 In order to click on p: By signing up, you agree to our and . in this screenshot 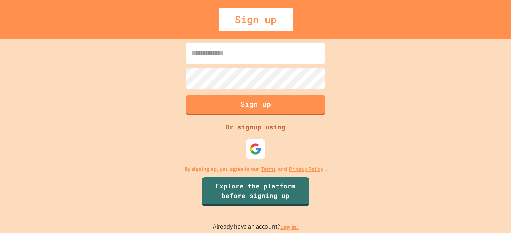, I will do `click(255, 169)`.